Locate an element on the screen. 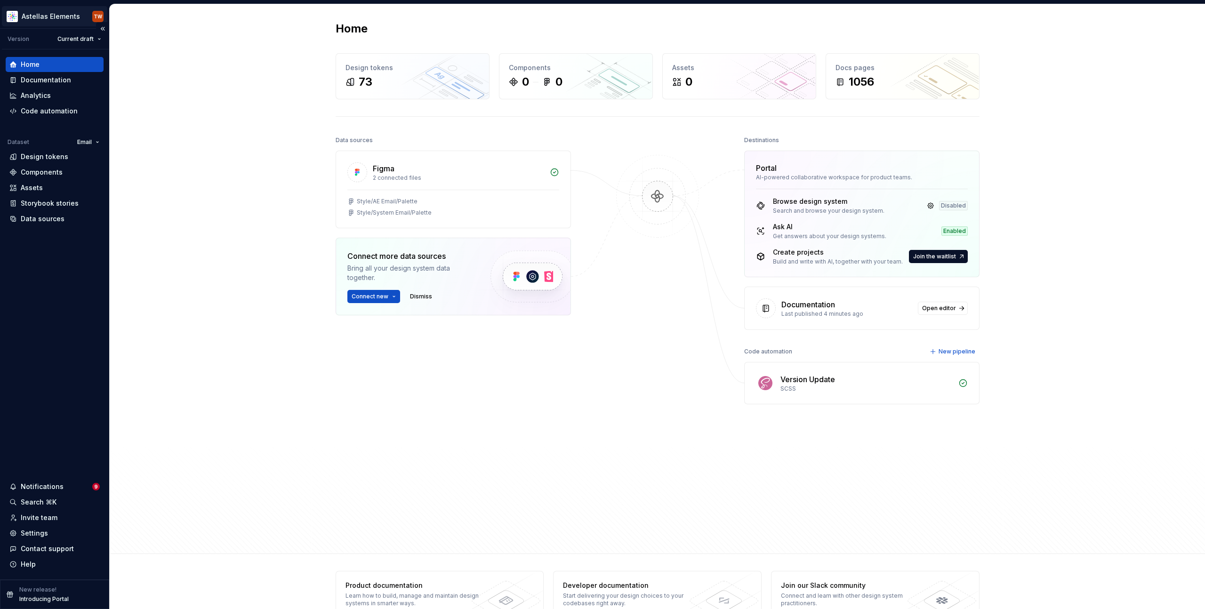  div: Settings is located at coordinates (34, 533).